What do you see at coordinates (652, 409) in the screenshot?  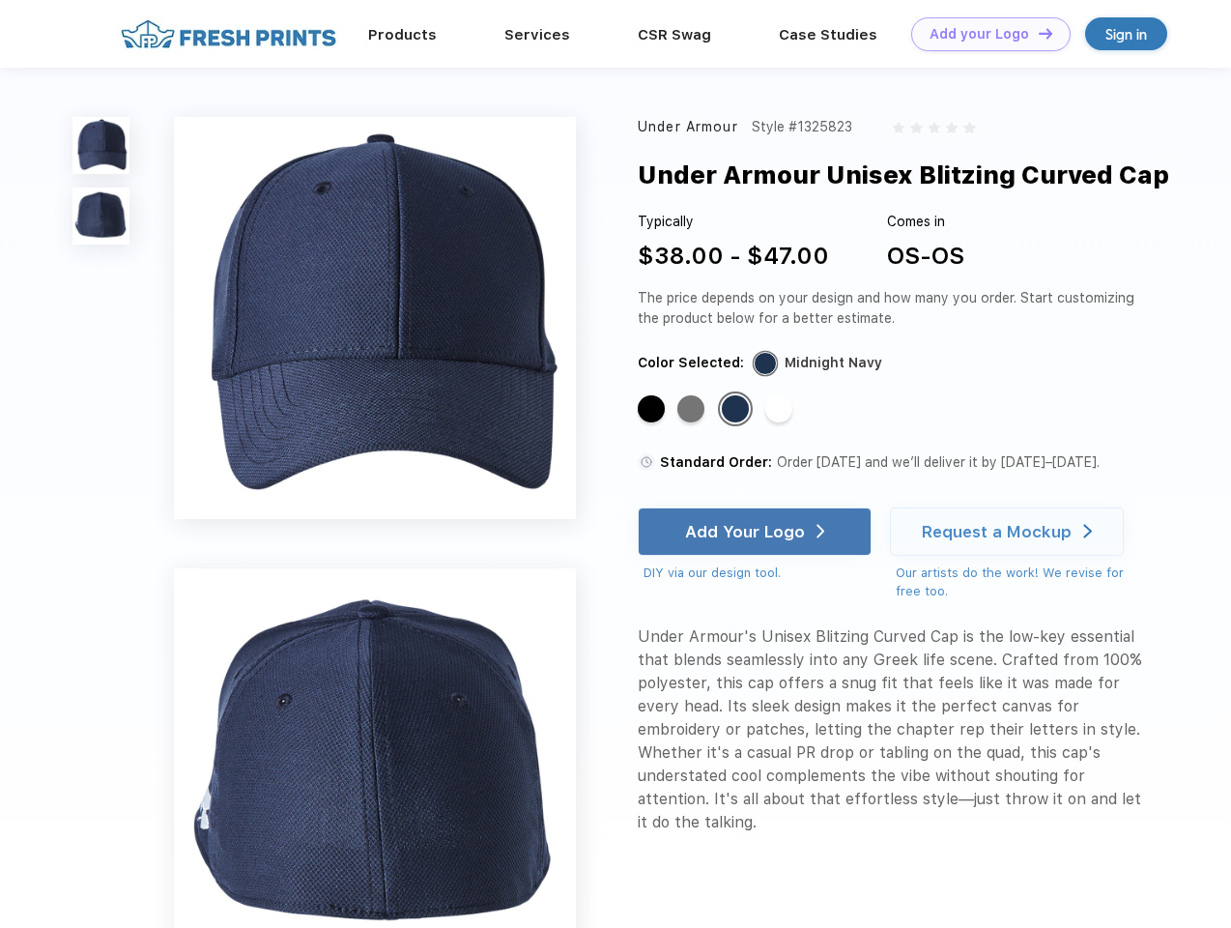 I see `div: Black` at bounding box center [652, 409].